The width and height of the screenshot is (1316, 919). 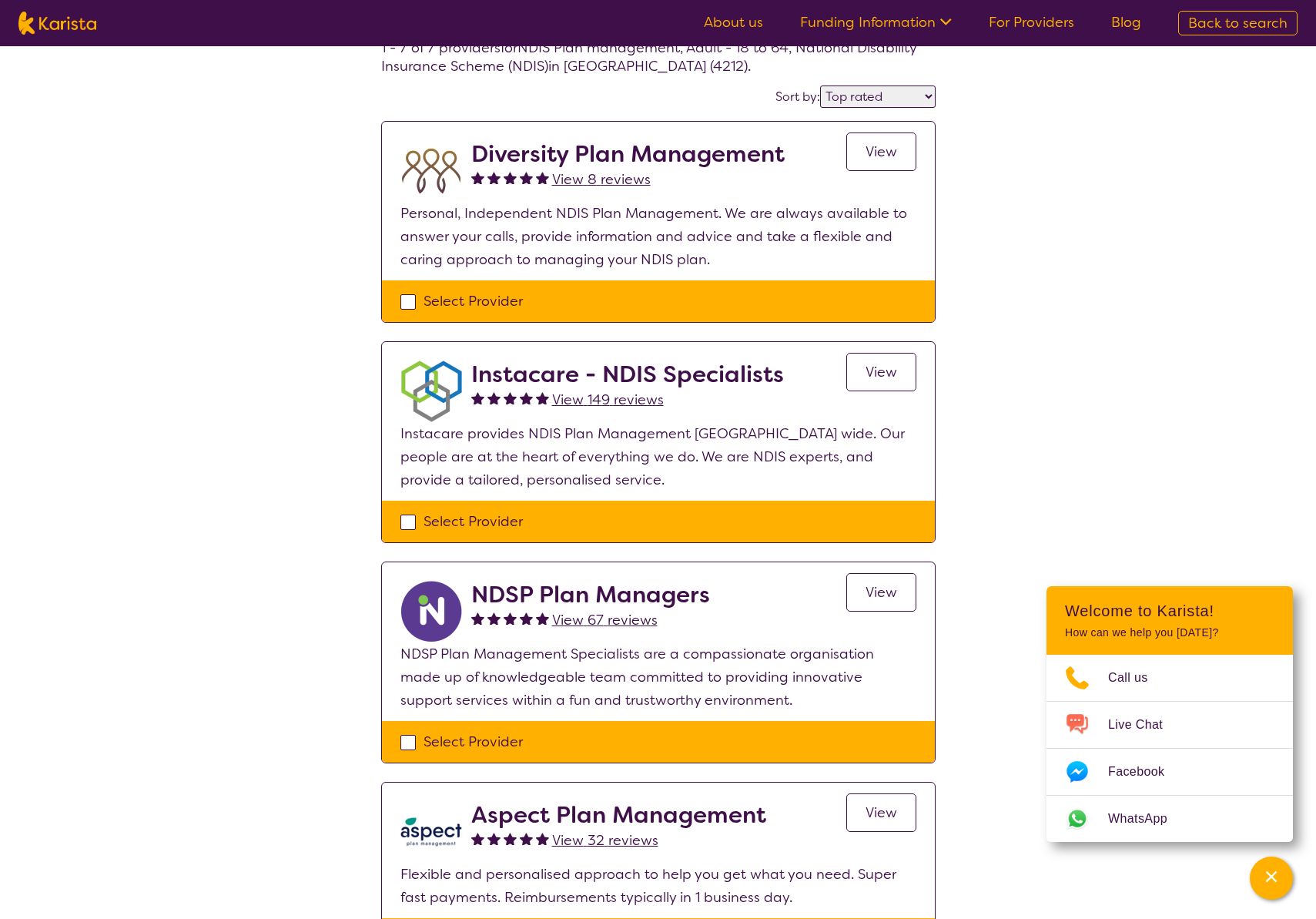 What do you see at coordinates (1170, 714) in the screenshot?
I see `div: Channel Menu` at bounding box center [1170, 714].